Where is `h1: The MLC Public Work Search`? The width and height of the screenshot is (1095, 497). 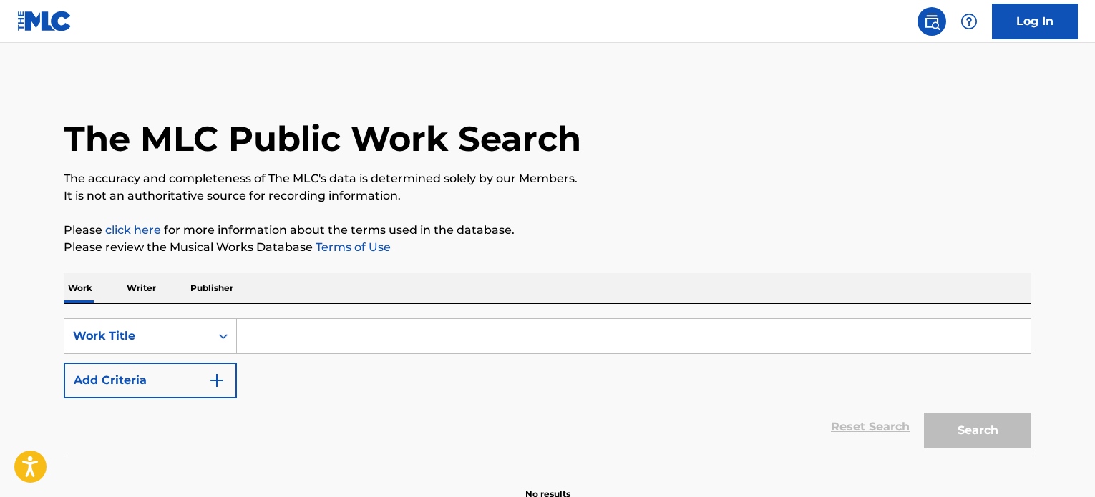
h1: The MLC Public Work Search is located at coordinates (322, 139).